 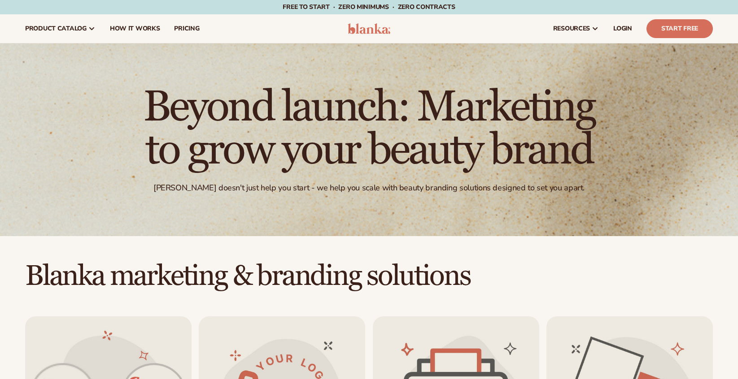 I want to click on a: LOGIN, so click(x=622, y=29).